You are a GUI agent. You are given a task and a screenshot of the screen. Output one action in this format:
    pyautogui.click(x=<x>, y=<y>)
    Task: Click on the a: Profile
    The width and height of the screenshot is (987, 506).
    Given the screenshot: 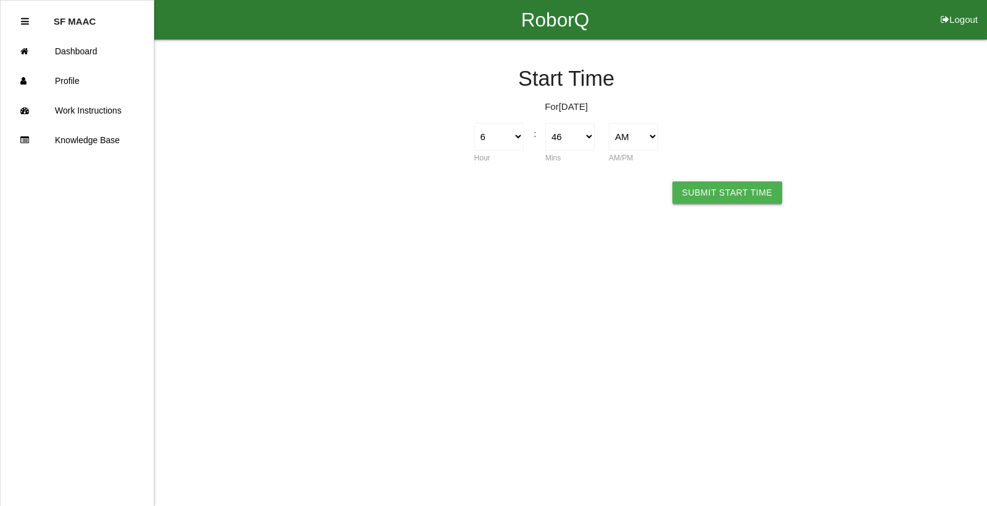 What is the action you would take?
    pyautogui.click(x=77, y=81)
    